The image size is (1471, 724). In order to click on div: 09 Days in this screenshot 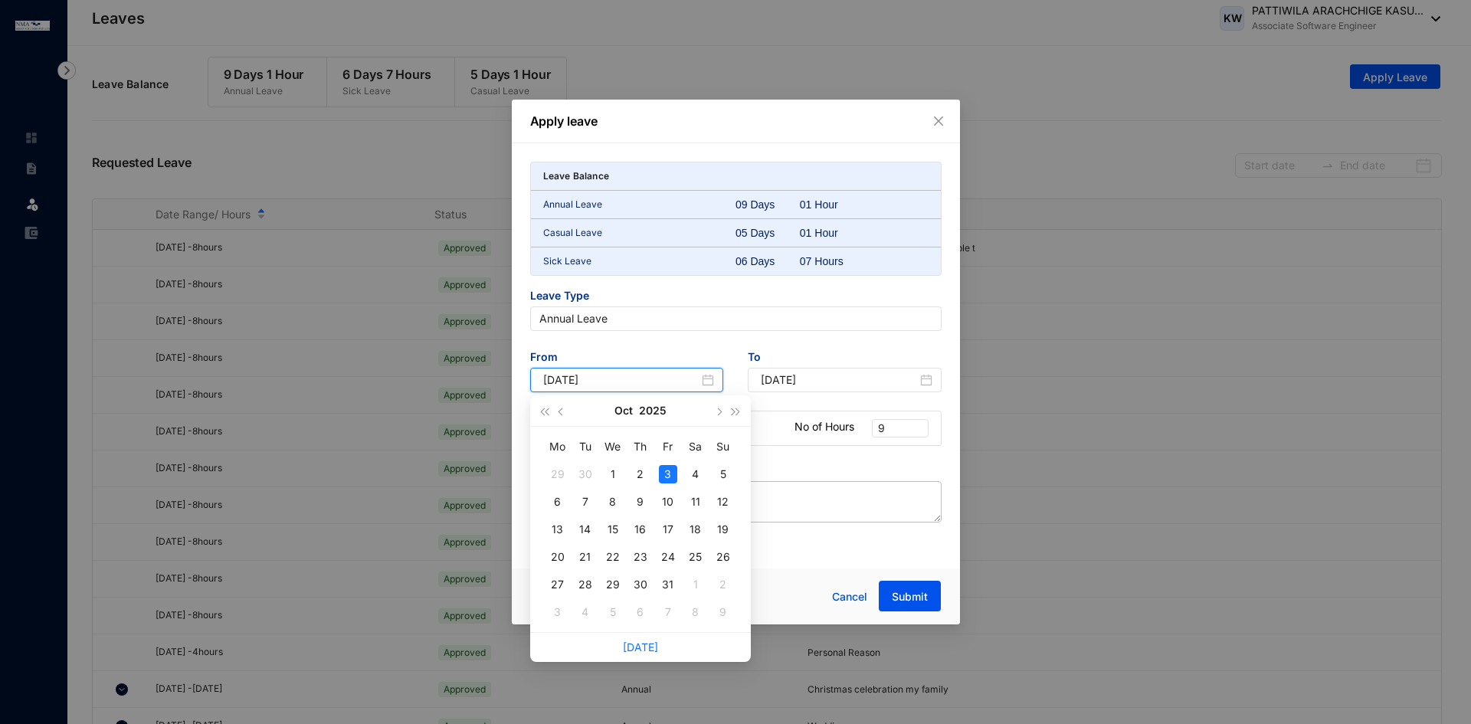, I will do `click(768, 205)`.